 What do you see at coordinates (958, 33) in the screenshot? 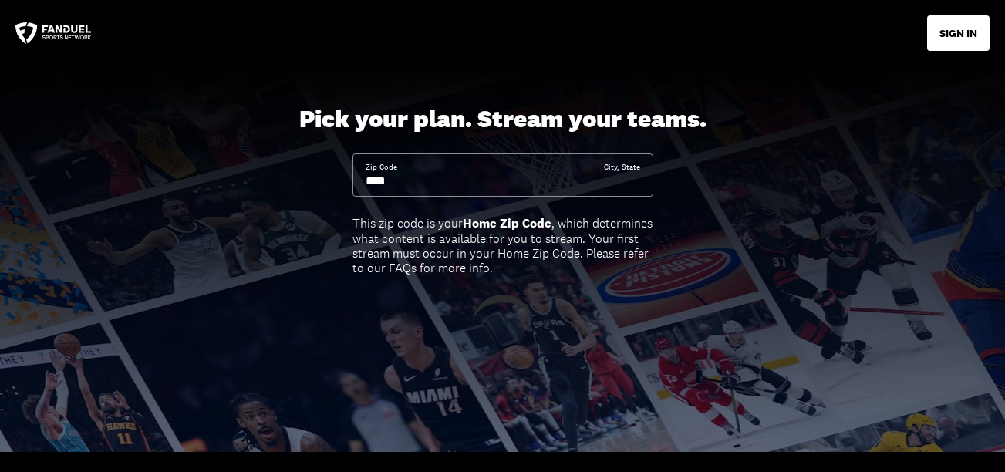
I see `button: SIGN IN` at bounding box center [958, 33].